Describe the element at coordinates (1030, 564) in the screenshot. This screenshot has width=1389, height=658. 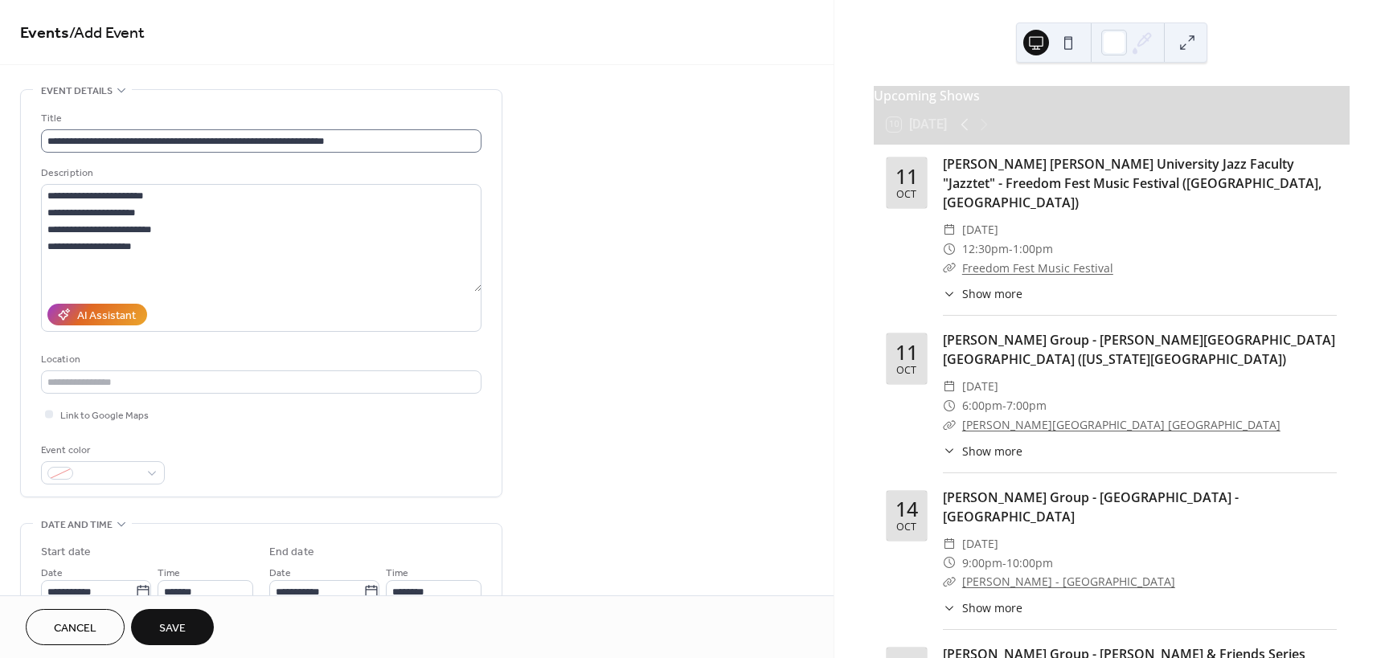
I see `span: 10:00pm` at that location.